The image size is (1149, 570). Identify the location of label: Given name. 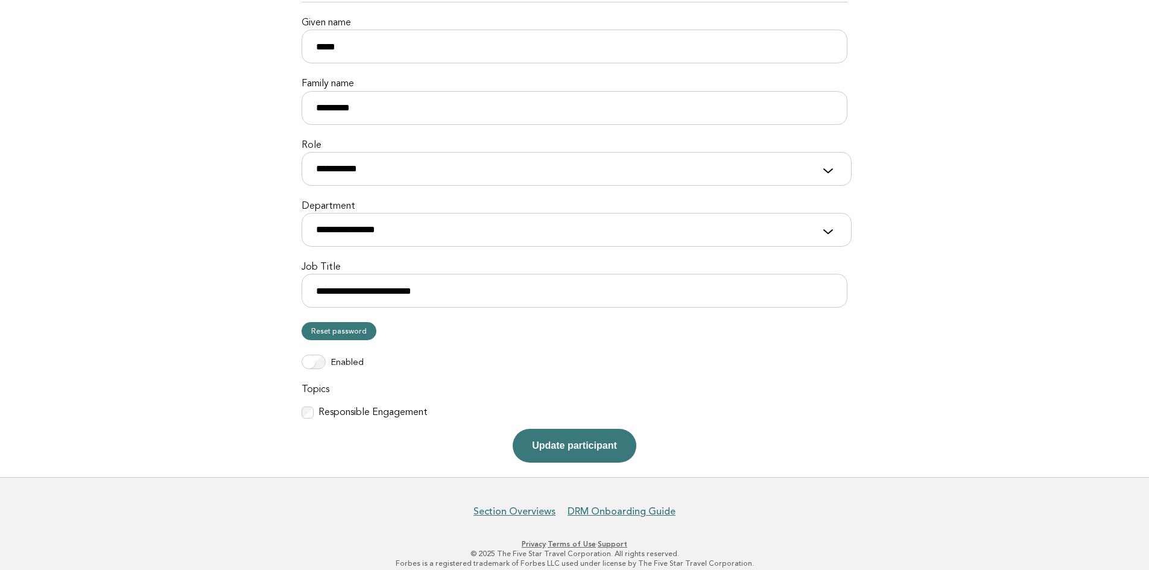
(574, 23).